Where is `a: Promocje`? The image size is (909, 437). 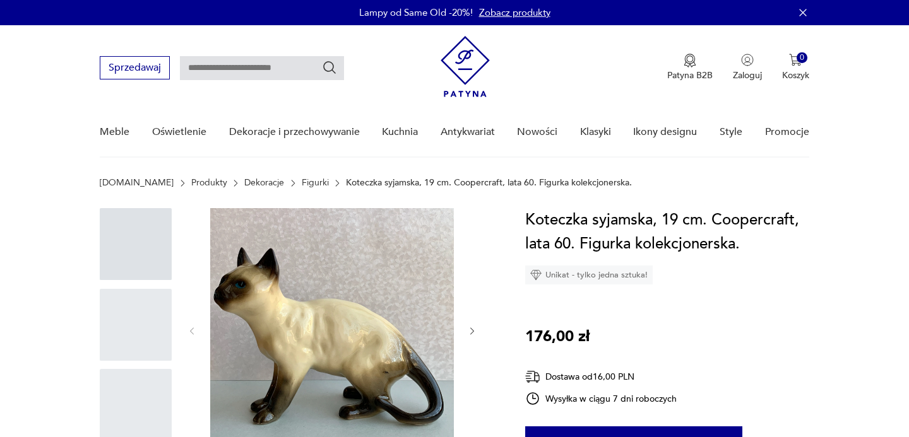 a: Promocje is located at coordinates (787, 132).